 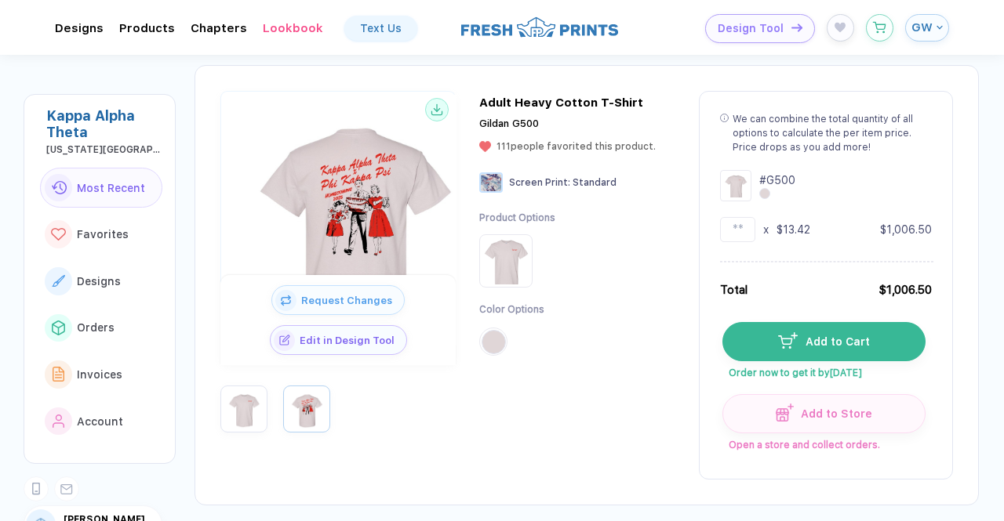 What do you see at coordinates (104, 150) in the screenshot?
I see `div: Washington & Jefferson College` at bounding box center [104, 150].